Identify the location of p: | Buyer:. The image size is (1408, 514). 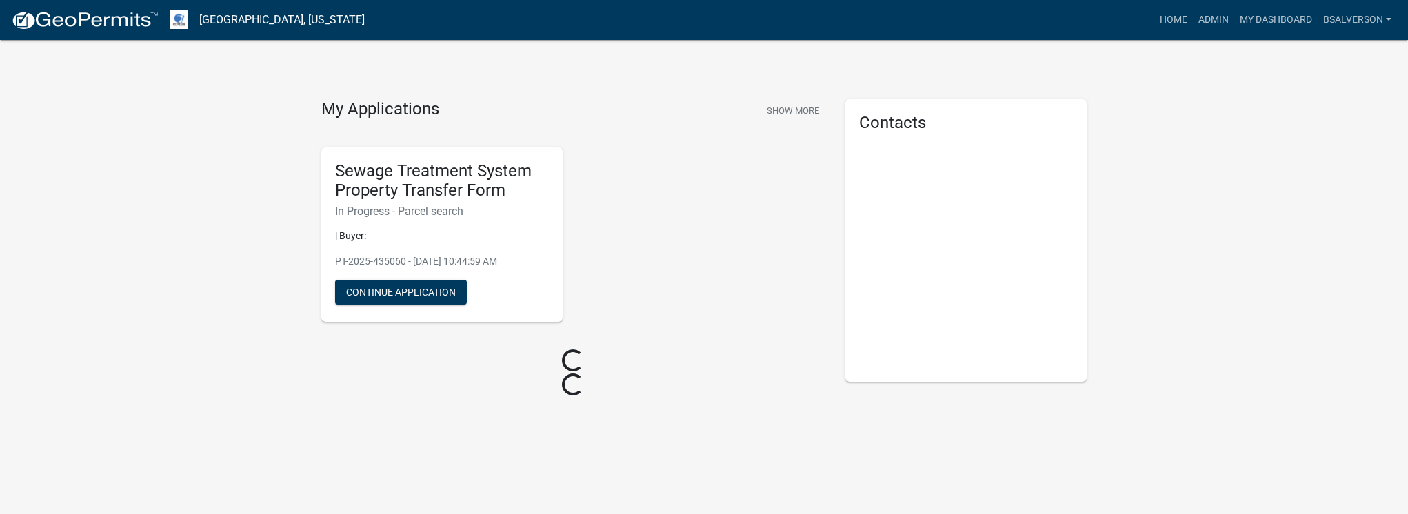
(442, 236).